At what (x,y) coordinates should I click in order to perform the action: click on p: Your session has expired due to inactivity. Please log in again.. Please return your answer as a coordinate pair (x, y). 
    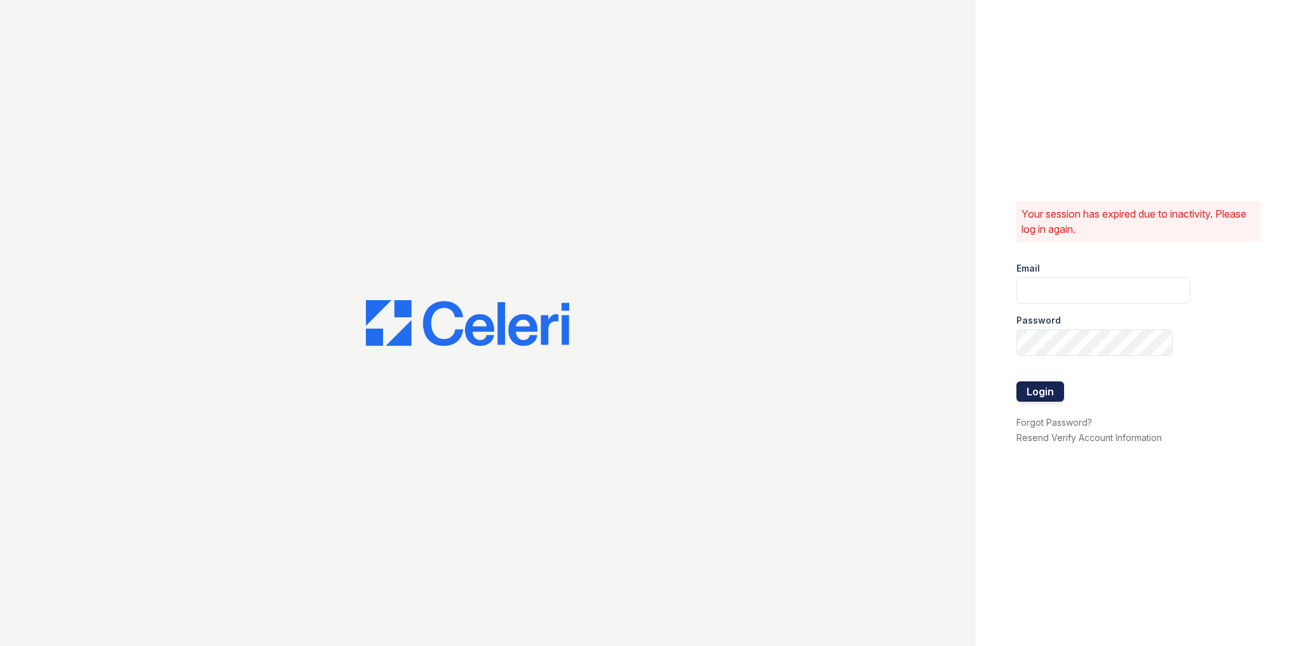
    Looking at the image, I should click on (1138, 222).